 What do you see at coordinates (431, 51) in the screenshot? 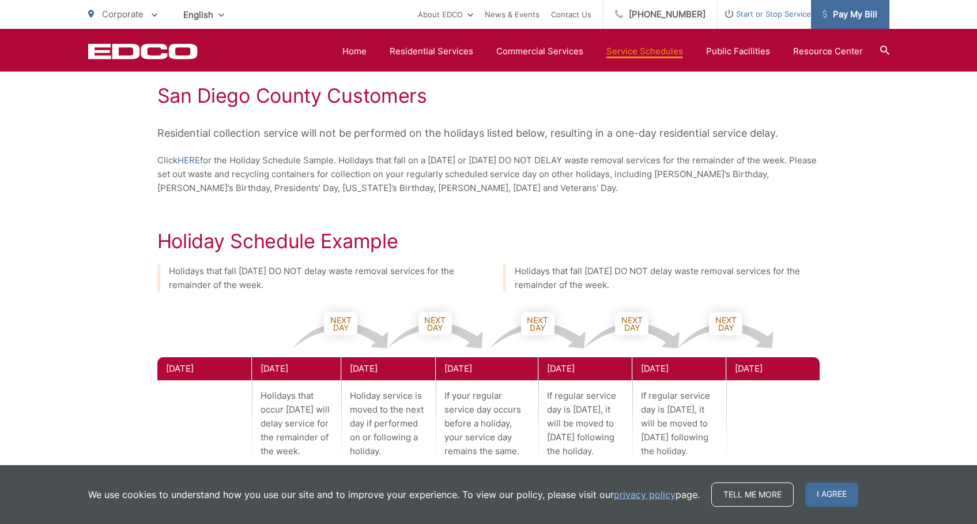
I see `a: Residential Services` at bounding box center [431, 51].